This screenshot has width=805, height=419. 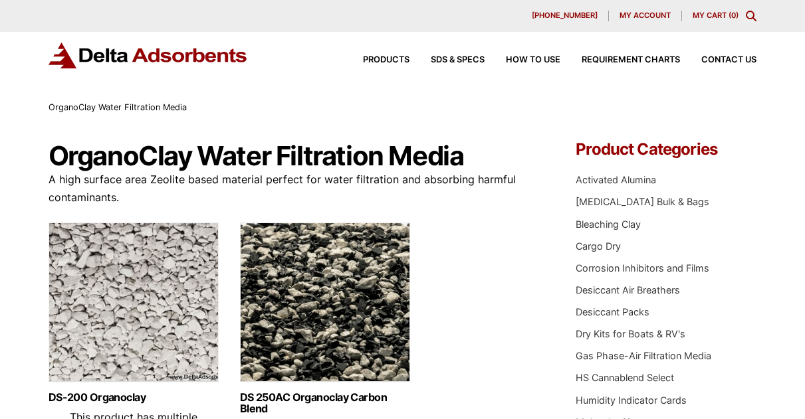 What do you see at coordinates (733, 15) in the screenshot?
I see `span: 0` at bounding box center [733, 15].